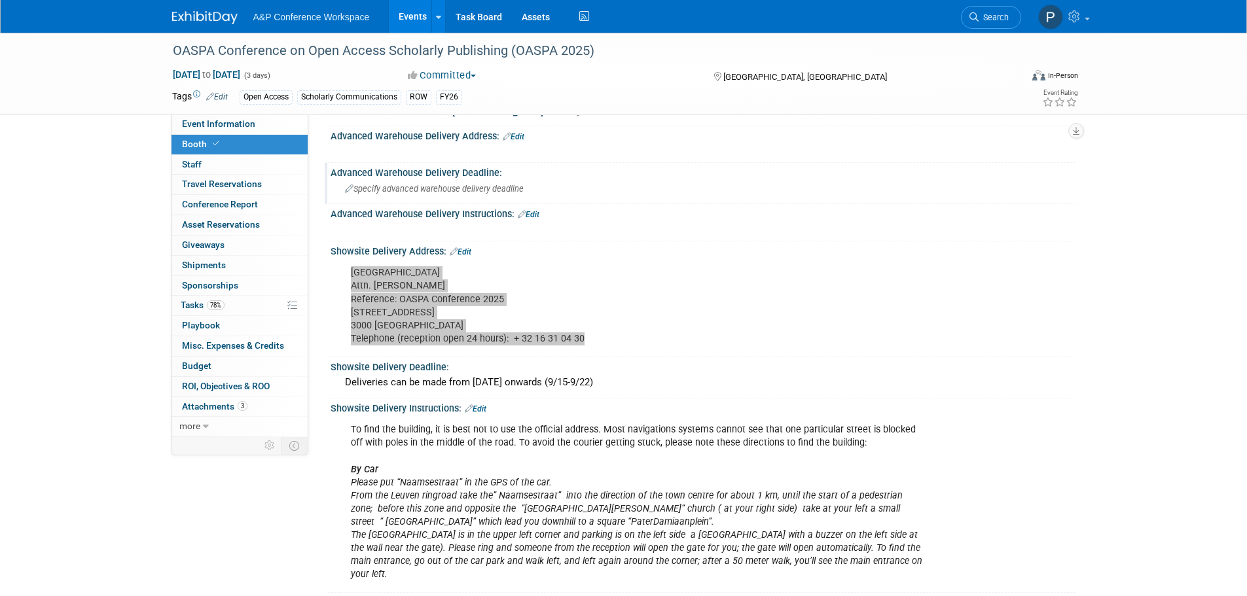 This screenshot has height=596, width=1247. I want to click on span: A&P Conference Workspace, so click(312, 17).